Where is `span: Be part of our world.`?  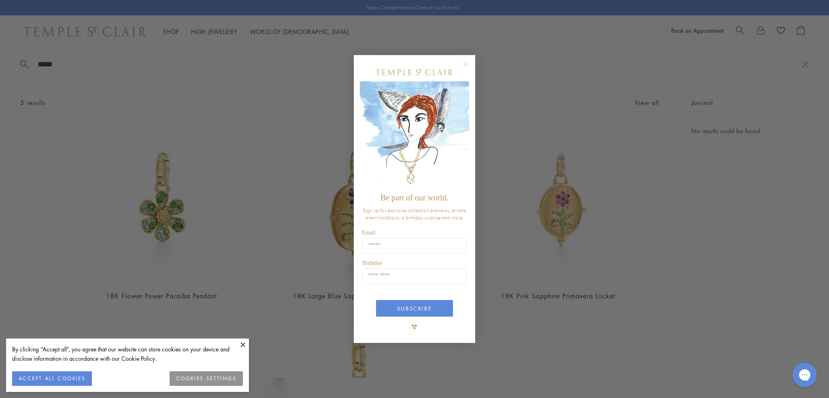
span: Be part of our world. is located at coordinates (415, 198).